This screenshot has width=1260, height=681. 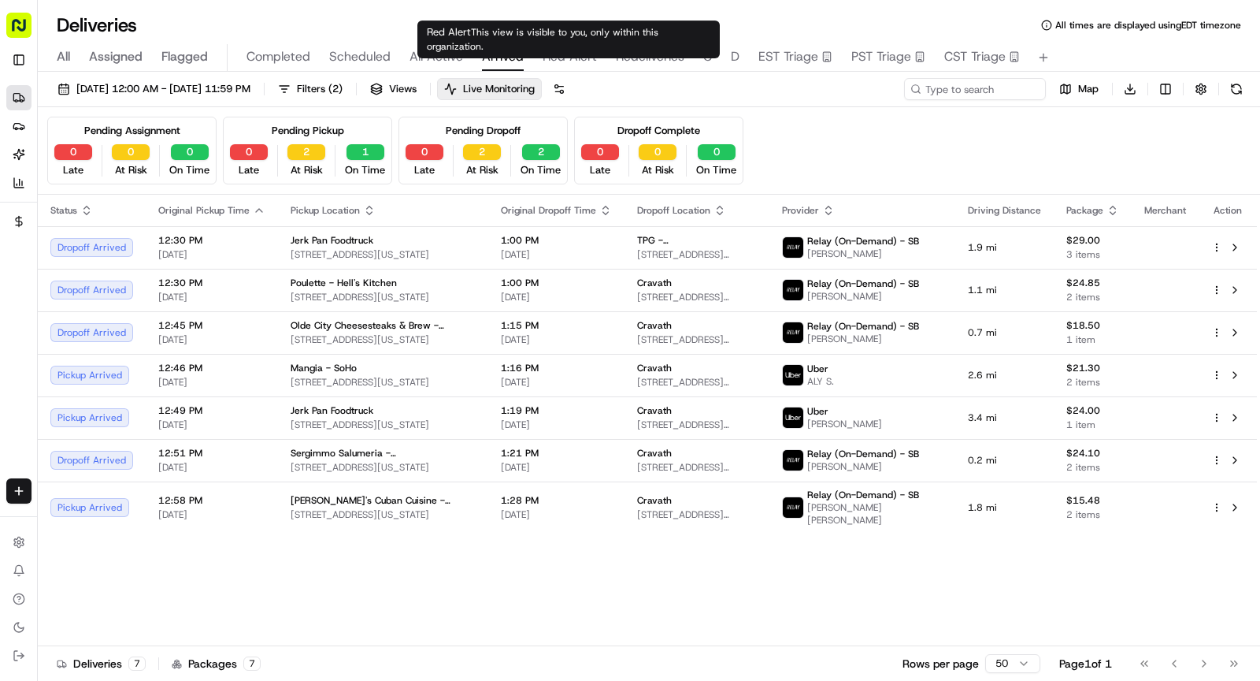 I want to click on div: Pending Dropoff0Late2At Risk2On Time, so click(x=483, y=150).